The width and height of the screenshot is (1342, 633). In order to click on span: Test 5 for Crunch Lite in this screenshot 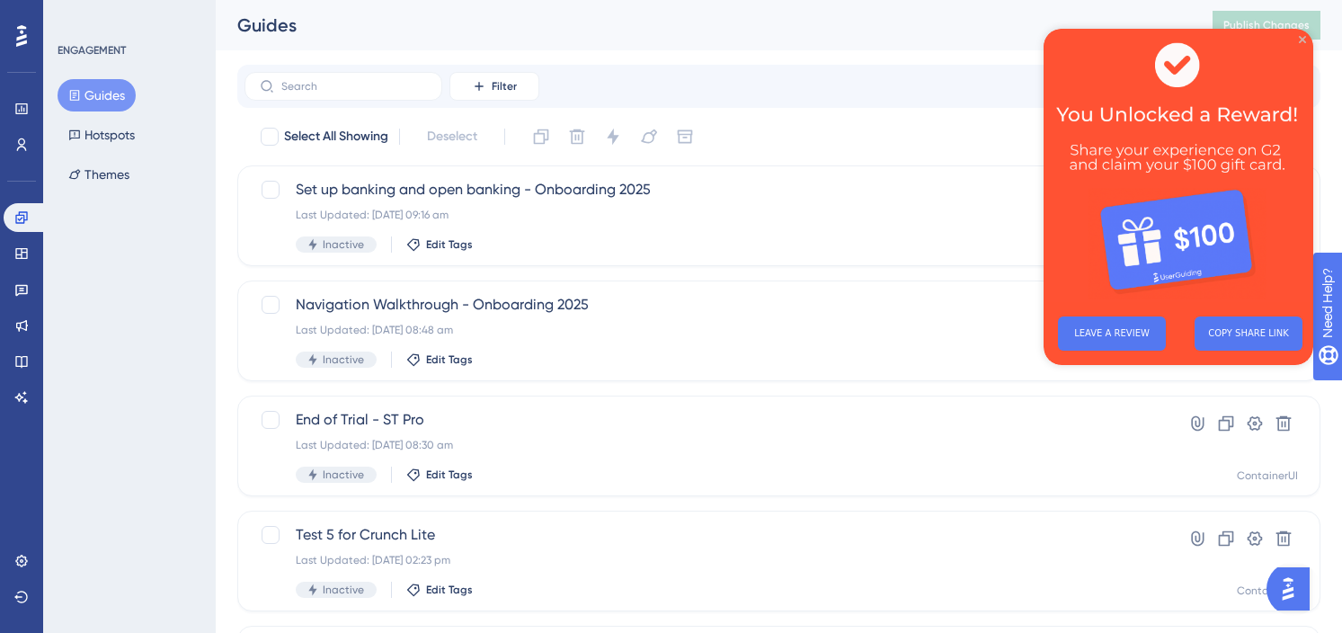, I will do `click(706, 535)`.